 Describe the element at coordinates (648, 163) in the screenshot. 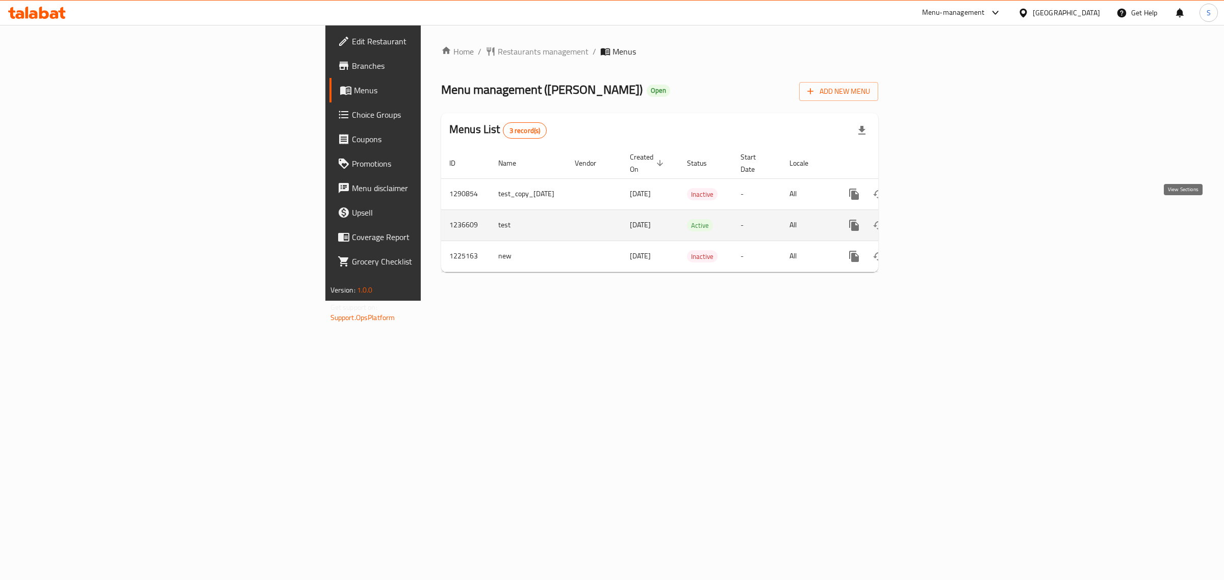

I see `span: Created On` at that location.